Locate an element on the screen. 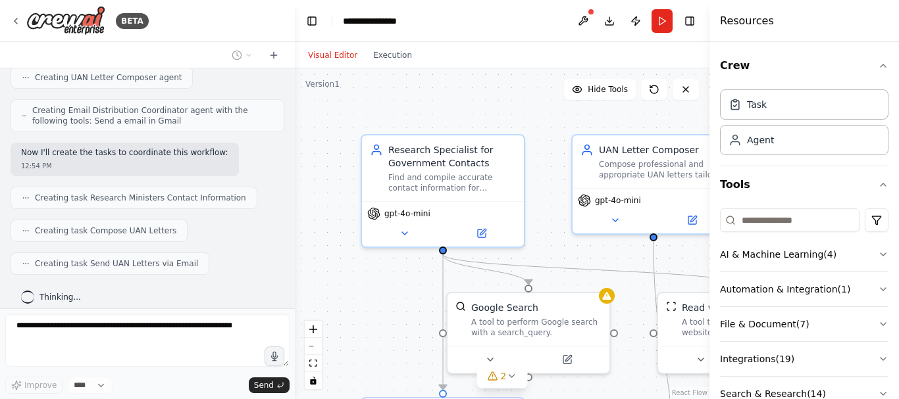 This screenshot has height=399, width=899. span: Creating task Send UAN Letters via Email is located at coordinates (116, 264).